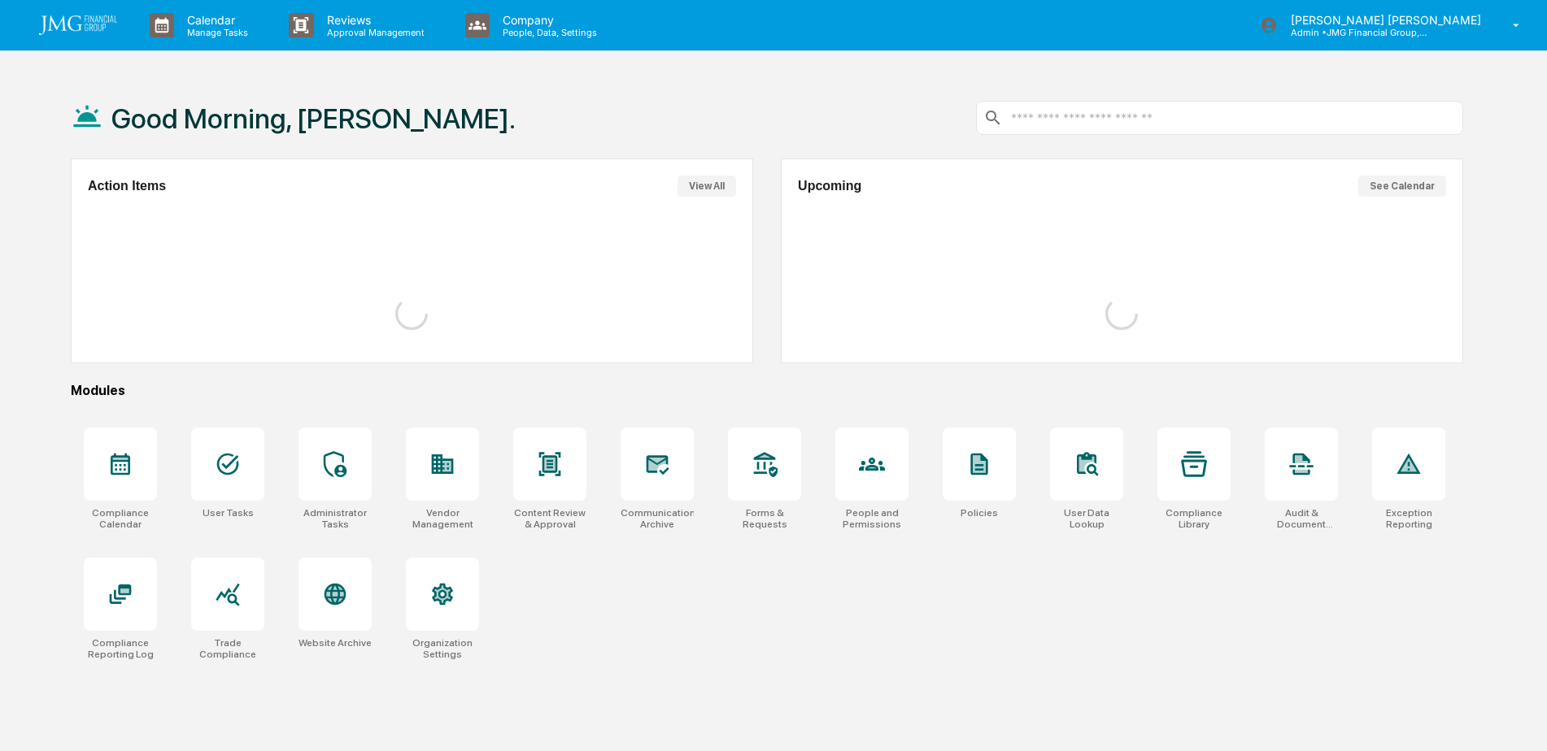 The height and width of the screenshot is (751, 1547). I want to click on div: Modules, so click(767, 390).